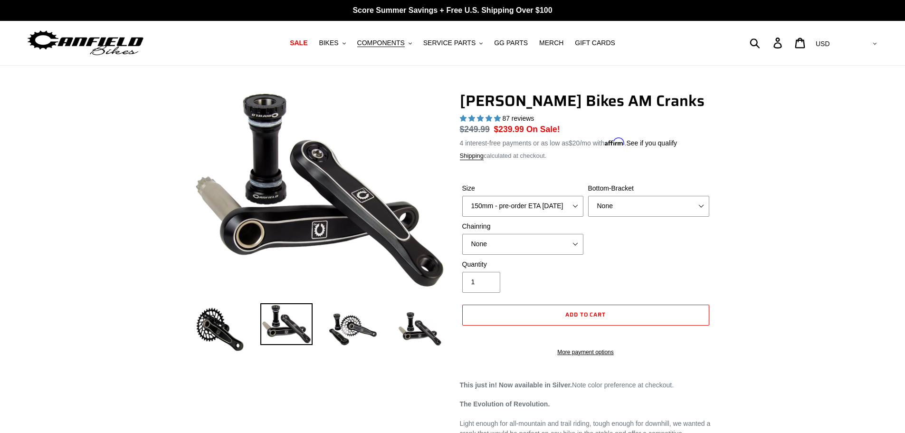 The image size is (905, 433). I want to click on span: GG PARTS, so click(511, 43).